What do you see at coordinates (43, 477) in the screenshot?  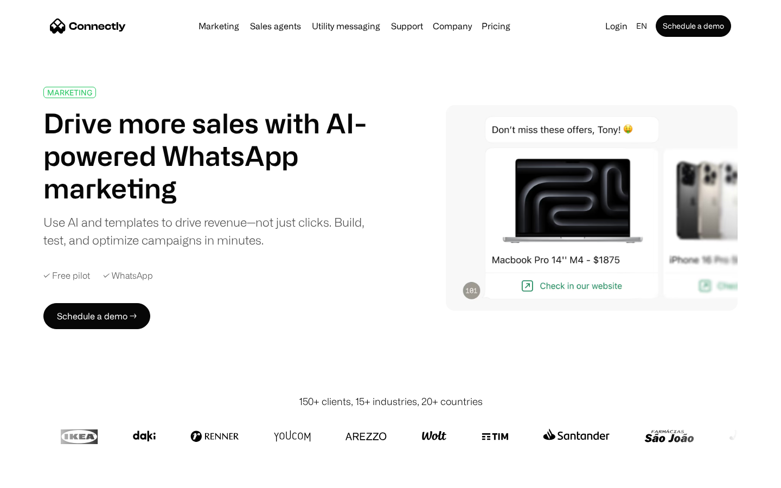 I see `ul: Language list` at bounding box center [43, 477].